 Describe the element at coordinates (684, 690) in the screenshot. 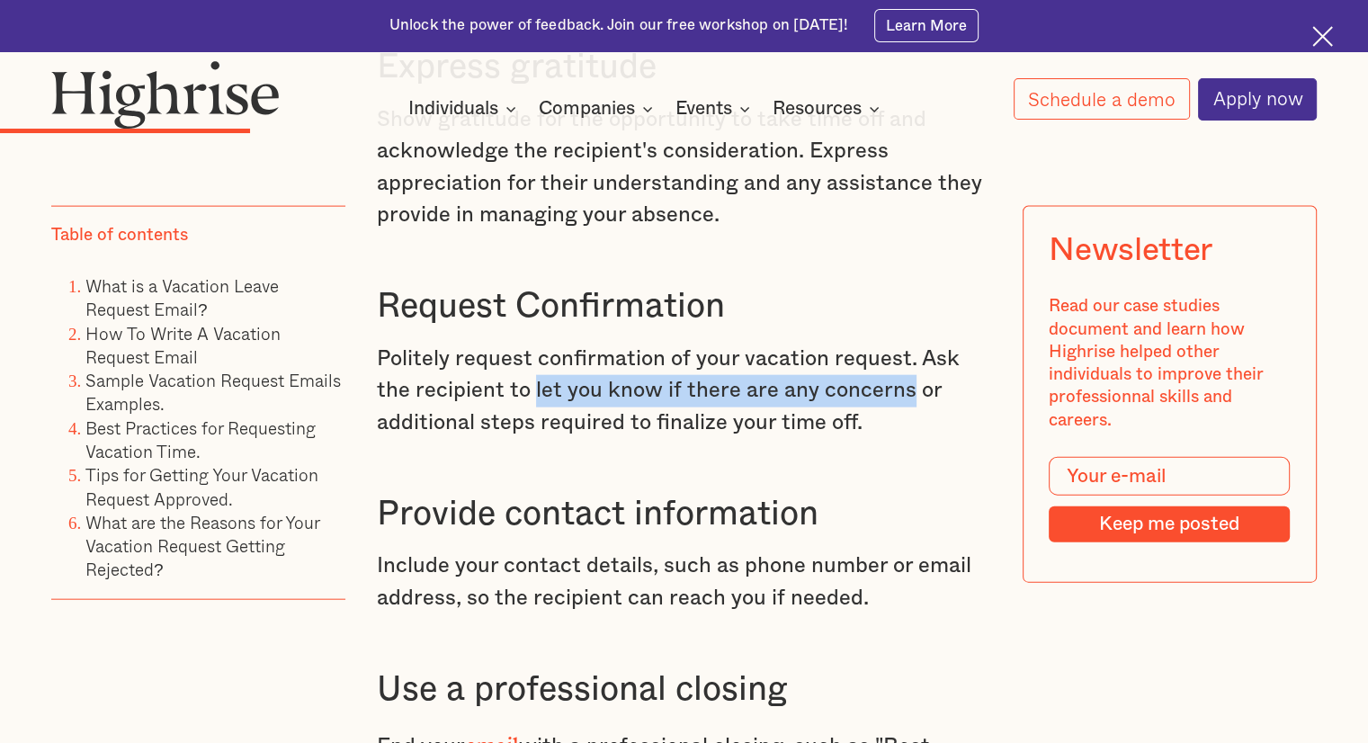

I see `h3: Use a professional closing` at that location.